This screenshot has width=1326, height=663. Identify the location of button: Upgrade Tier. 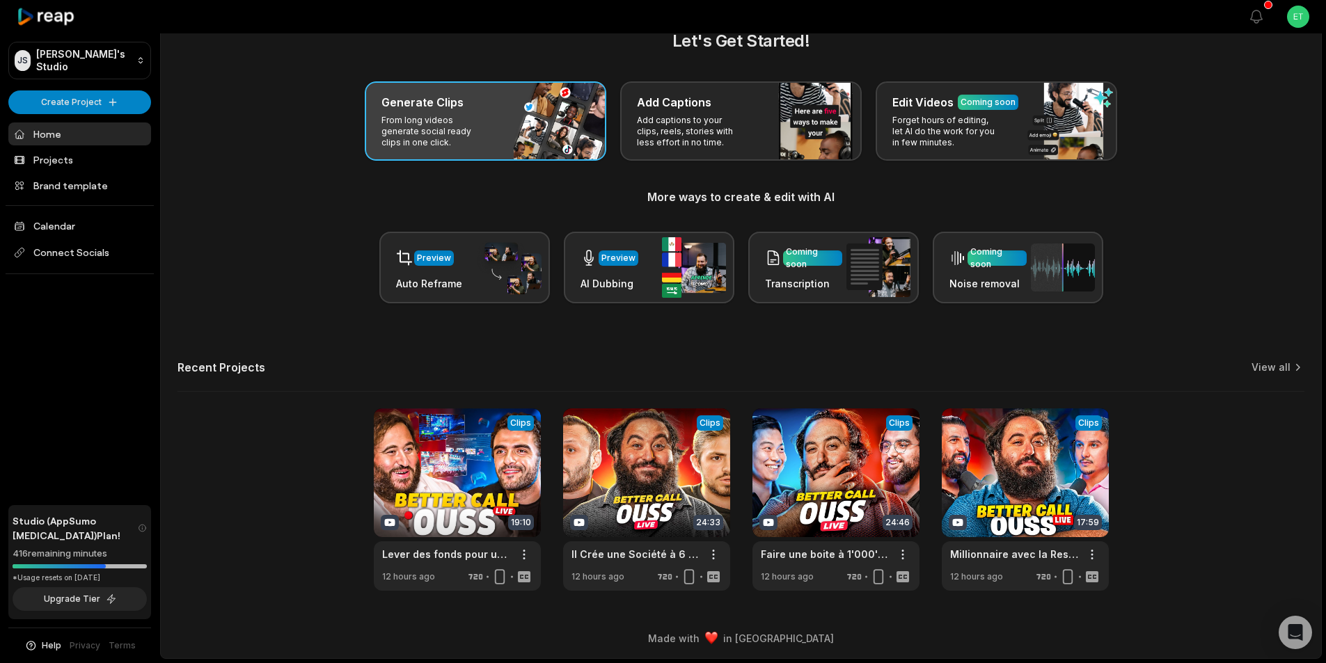
(79, 599).